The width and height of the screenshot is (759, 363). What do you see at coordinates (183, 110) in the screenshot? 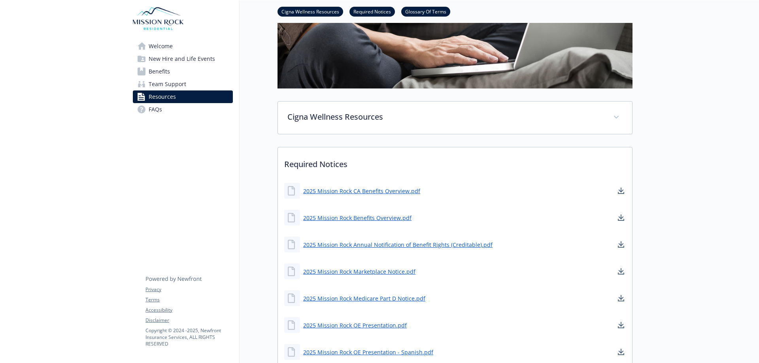
I see `a: FAQs` at bounding box center [183, 110].